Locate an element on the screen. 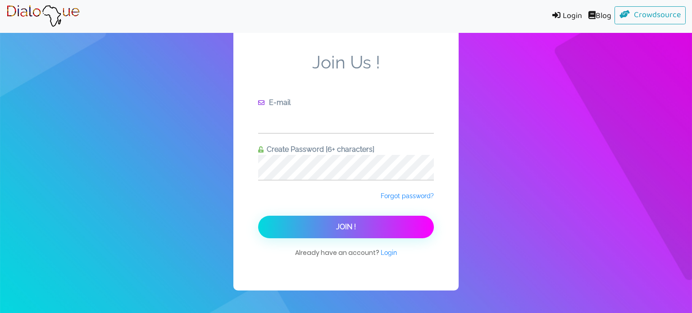  span: Join ! is located at coordinates (346, 227).